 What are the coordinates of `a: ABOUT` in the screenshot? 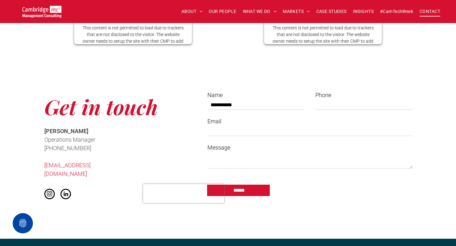 It's located at (192, 11).